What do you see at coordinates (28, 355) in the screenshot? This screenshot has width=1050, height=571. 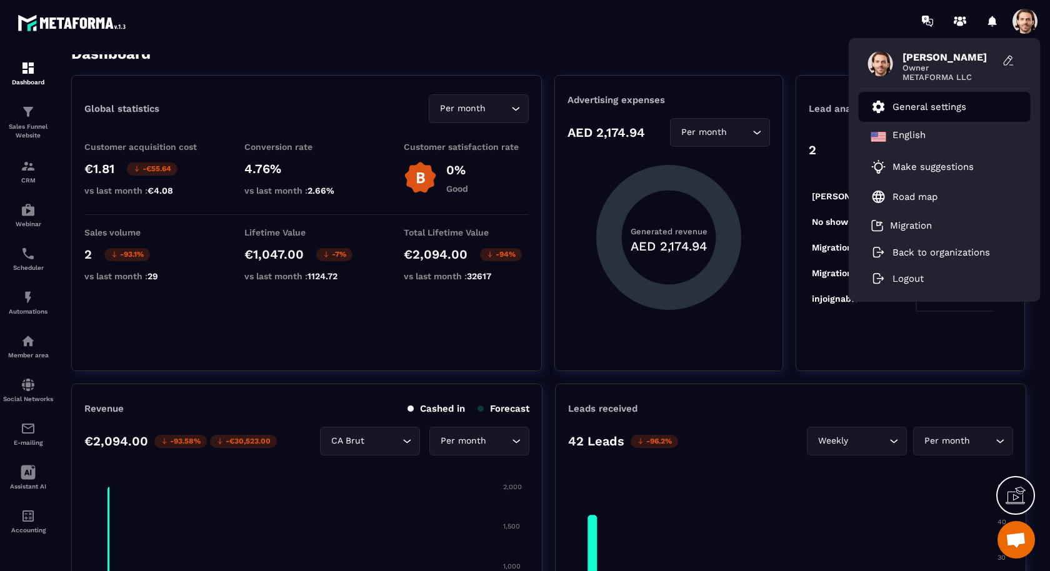 I see `p: Member area` at bounding box center [28, 355].